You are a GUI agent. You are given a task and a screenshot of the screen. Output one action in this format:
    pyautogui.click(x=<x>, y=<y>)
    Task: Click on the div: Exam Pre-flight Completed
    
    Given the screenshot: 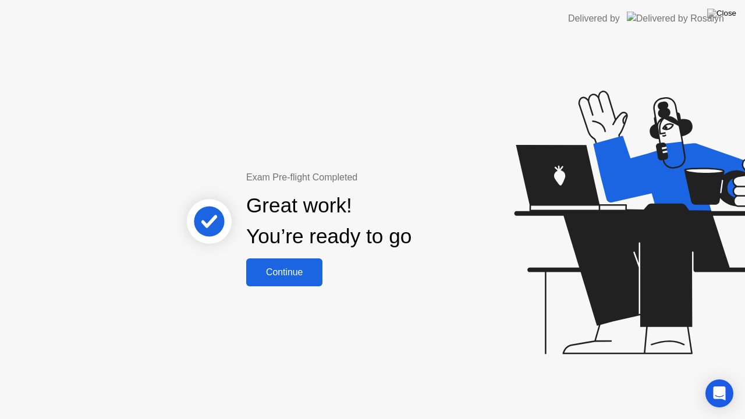 What is the action you would take?
    pyautogui.click(x=366, y=178)
    